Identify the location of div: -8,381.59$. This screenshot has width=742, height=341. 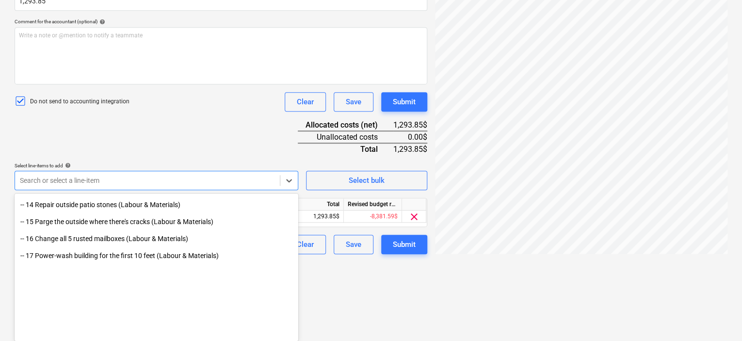
(373, 216).